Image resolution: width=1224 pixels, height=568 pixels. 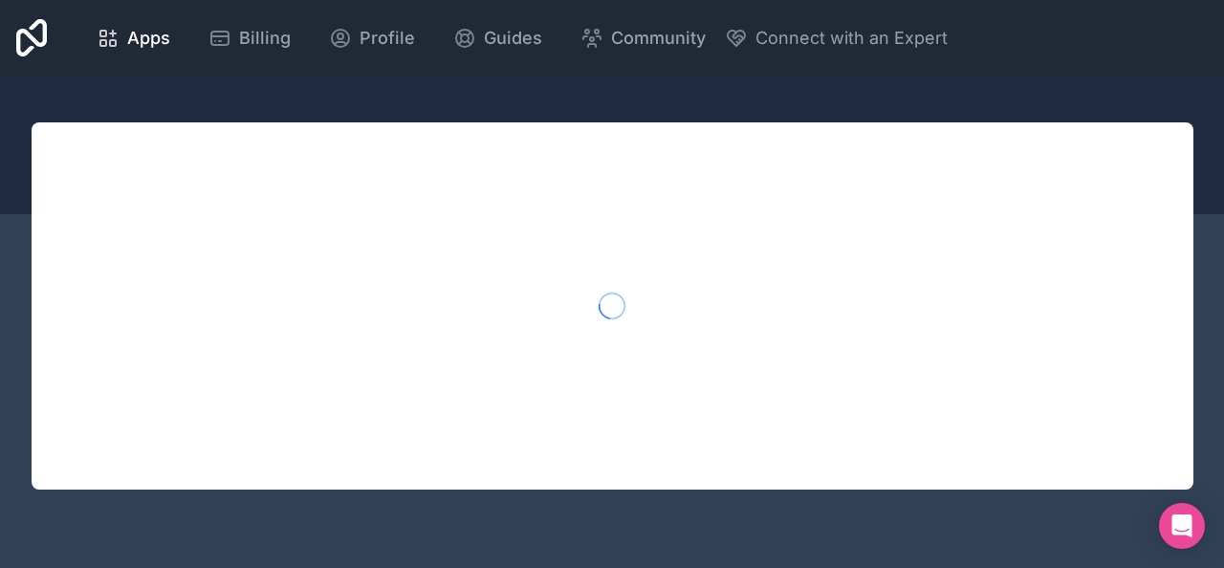 What do you see at coordinates (133, 38) in the screenshot?
I see `a: Apps` at bounding box center [133, 38].